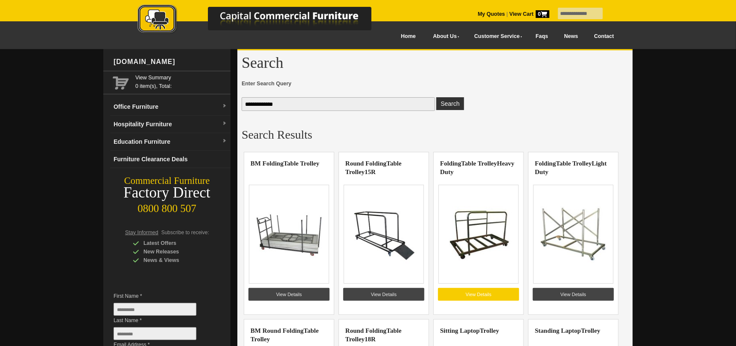 The height and width of the screenshot is (346, 736). Describe the element at coordinates (604, 36) in the screenshot. I see `a: Contact` at that location.